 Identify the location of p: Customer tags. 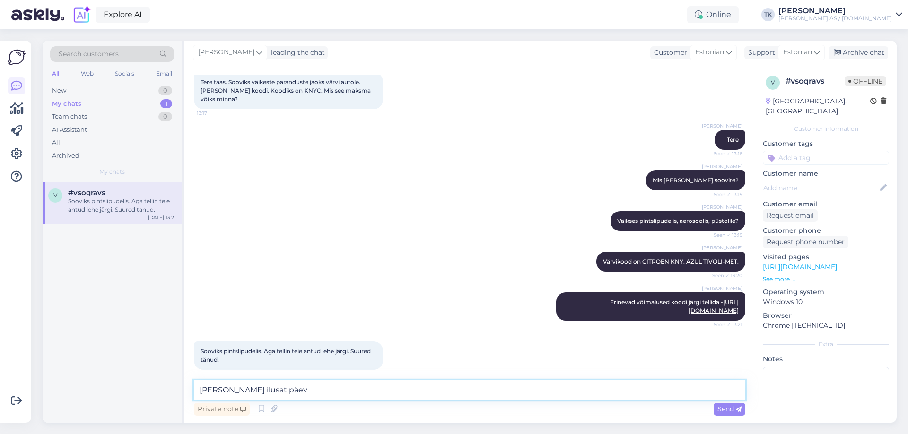
(825, 144).